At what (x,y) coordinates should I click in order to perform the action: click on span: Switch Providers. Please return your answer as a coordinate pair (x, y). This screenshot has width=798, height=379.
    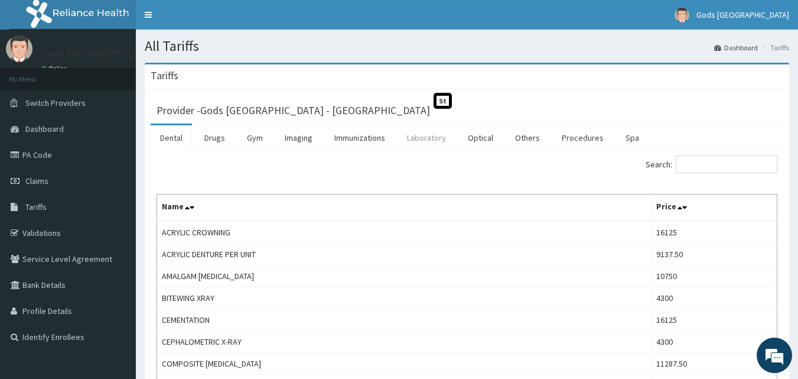
    Looking at the image, I should click on (56, 103).